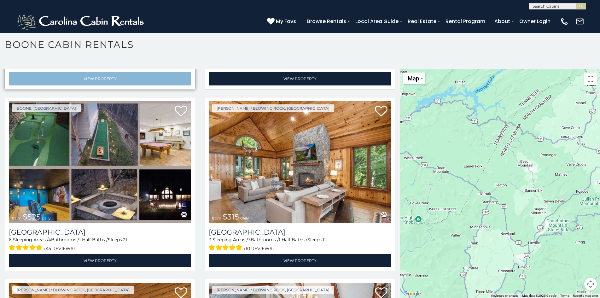  Describe the element at coordinates (60, 248) in the screenshot. I see `span: (45 reviews)` at that location.